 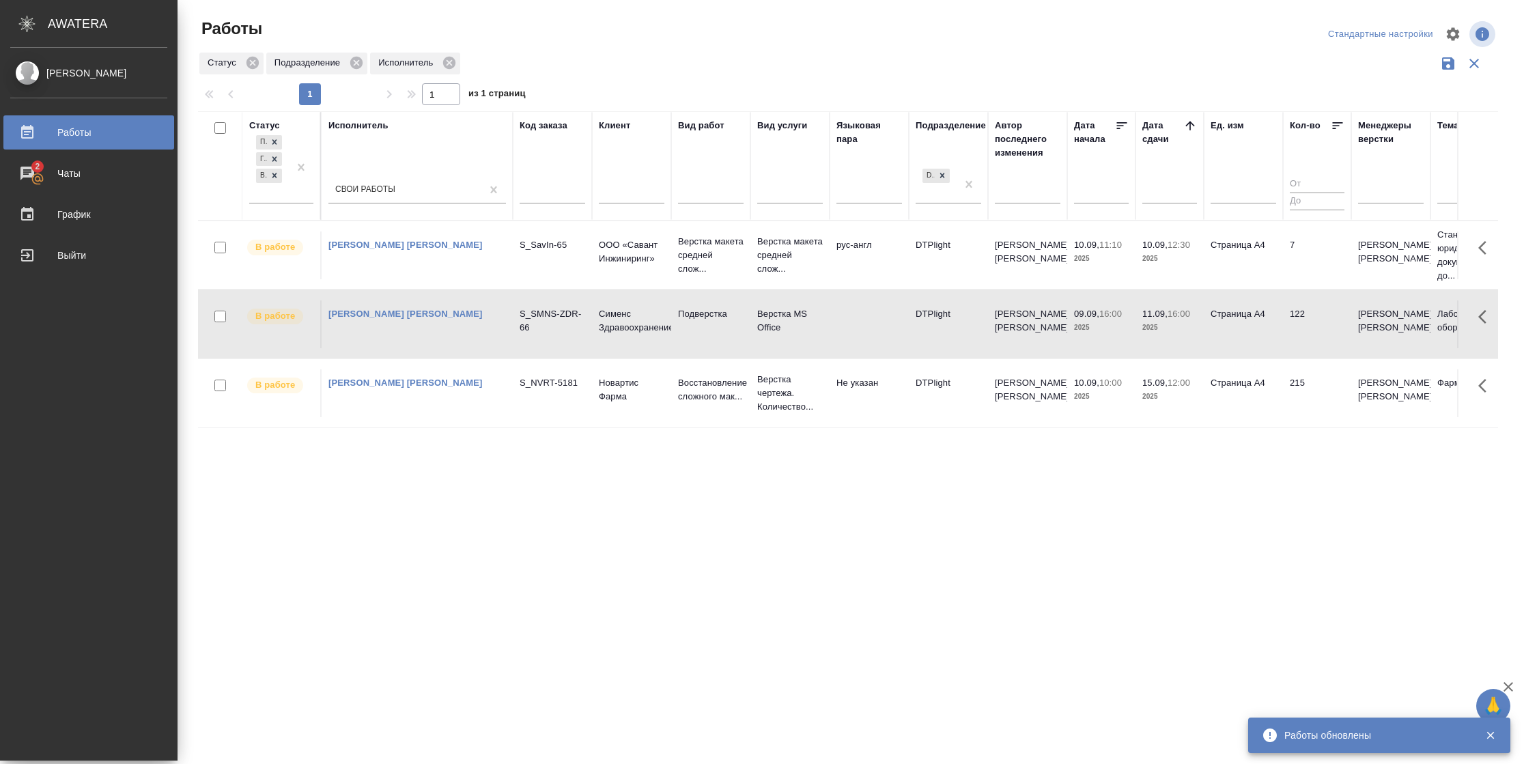 I want to click on p: Стандартные юридические документы, до..., so click(x=1470, y=255).